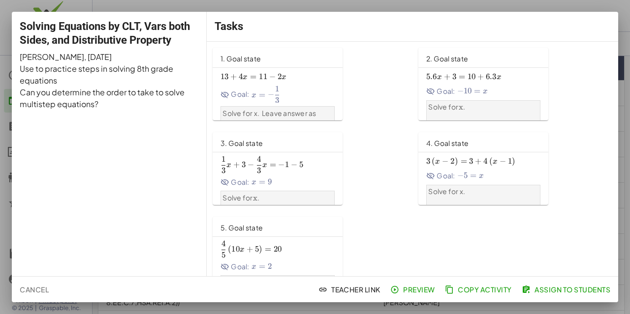 This screenshot has width=630, height=314. I want to click on span: 4. Goal state, so click(447, 143).